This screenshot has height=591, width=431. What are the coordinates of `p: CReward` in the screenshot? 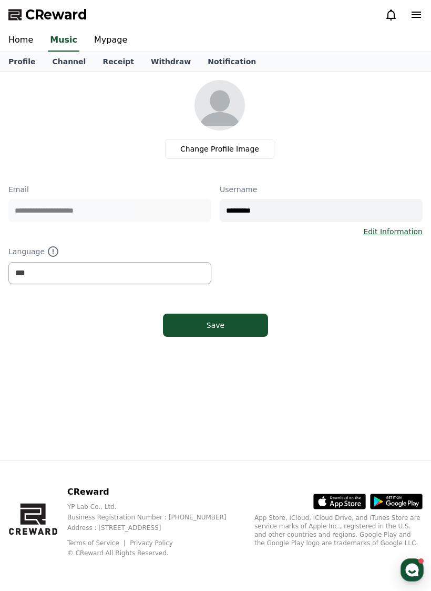 It's located at (155, 492).